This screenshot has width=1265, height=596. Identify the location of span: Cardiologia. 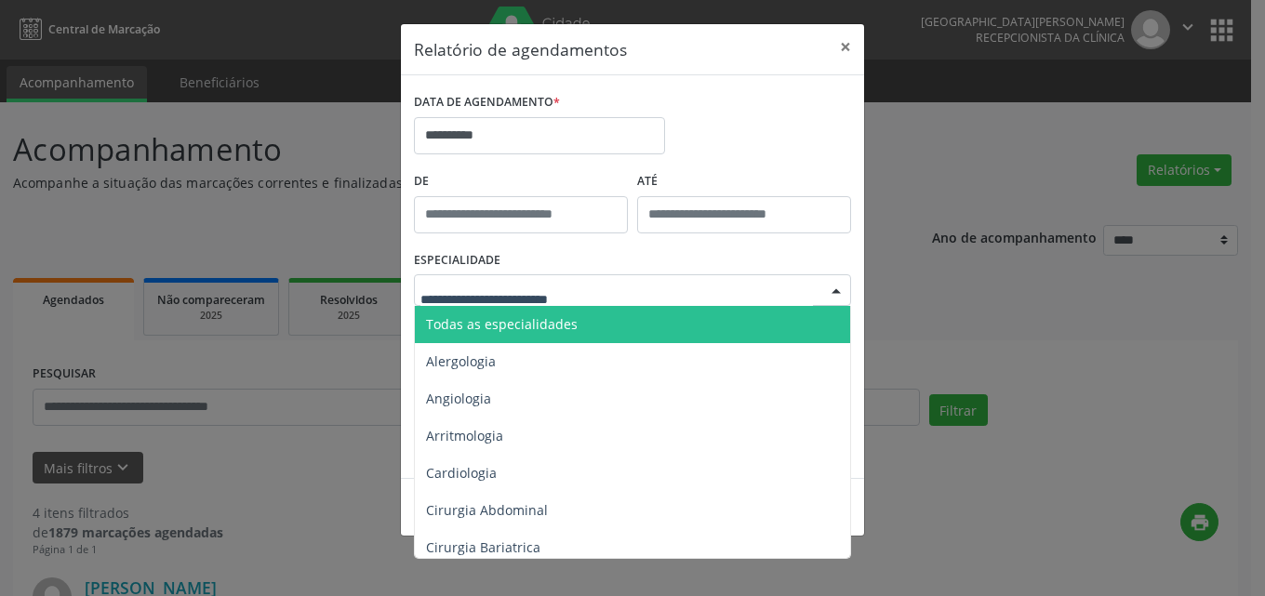
(461, 472).